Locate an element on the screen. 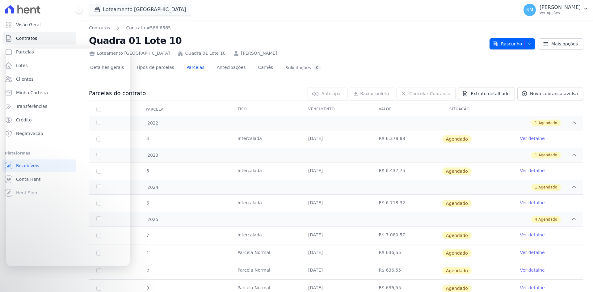 Image resolution: width=593 pixels, height=292 pixels. a: Minha Carteira is located at coordinates (39, 93).